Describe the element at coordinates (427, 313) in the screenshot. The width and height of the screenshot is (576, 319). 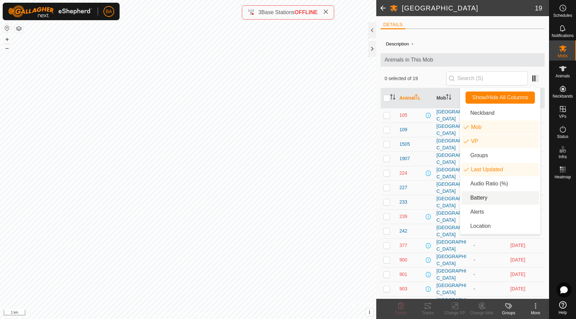
I see `div: Tracks` at that location.